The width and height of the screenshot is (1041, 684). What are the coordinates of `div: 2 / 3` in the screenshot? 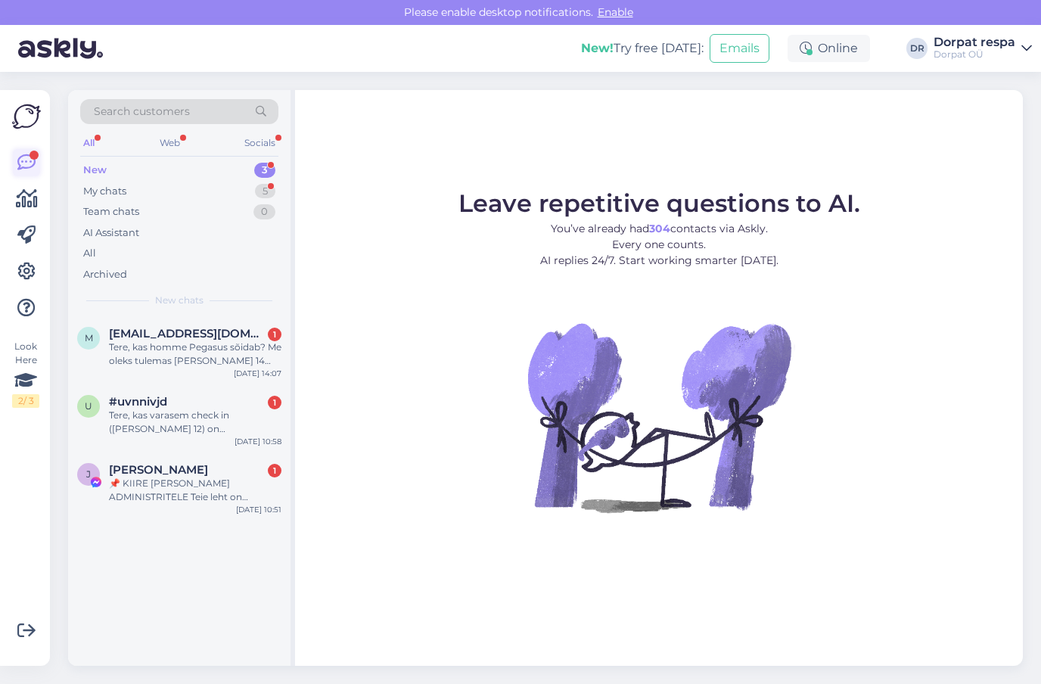 It's located at (26, 401).